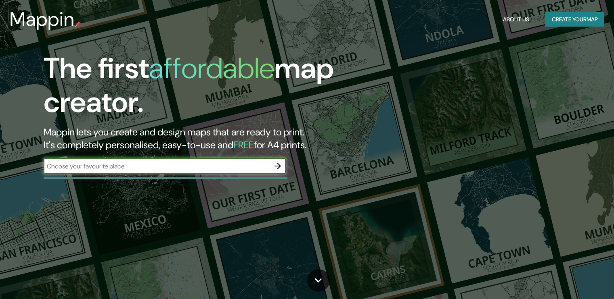 The image size is (614, 299). Describe the element at coordinates (197, 139) in the screenshot. I see `h2: Mappin lets you create and design maps that are ready to print. It's completely personalised, eas...` at that location.